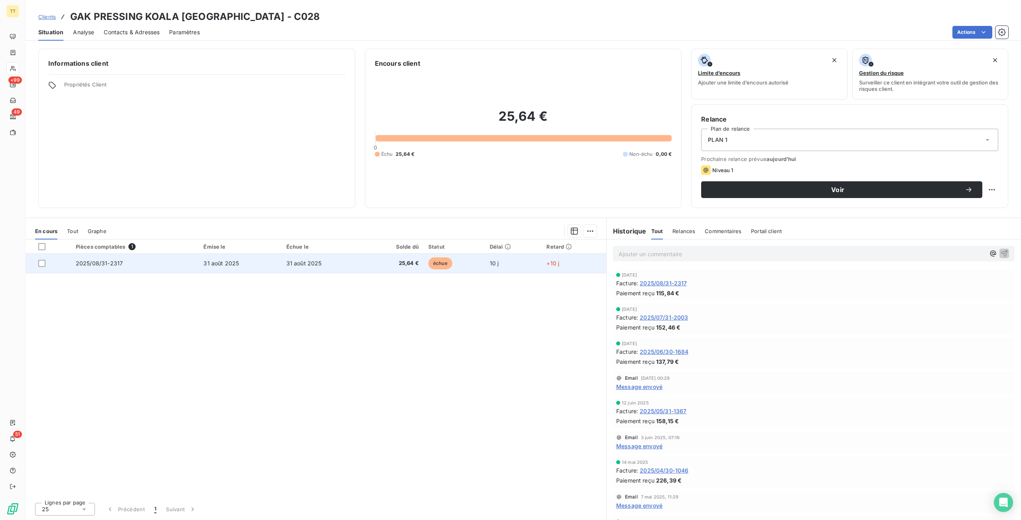 This screenshot has width=1021, height=520. Describe the element at coordinates (45, 509) in the screenshot. I see `span: 25` at that location.